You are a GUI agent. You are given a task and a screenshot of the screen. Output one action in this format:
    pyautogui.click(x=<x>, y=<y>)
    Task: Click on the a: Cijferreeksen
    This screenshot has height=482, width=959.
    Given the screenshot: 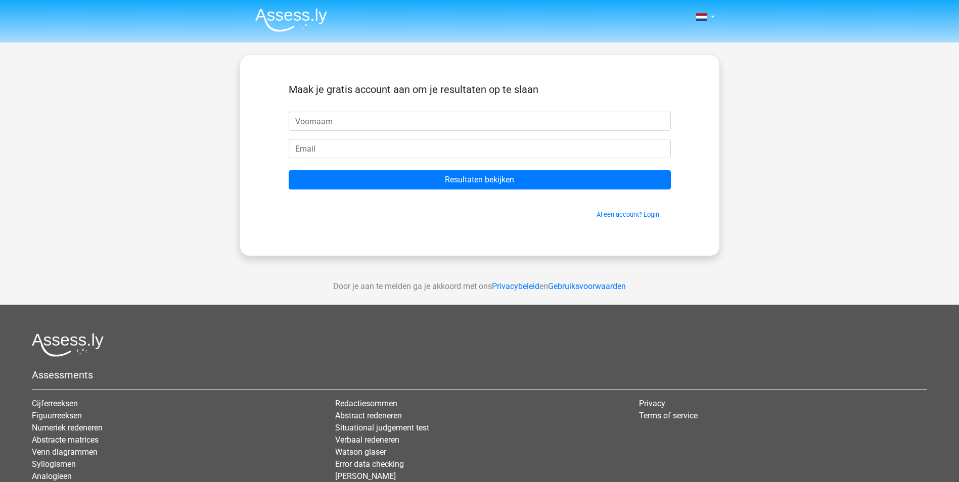 What is the action you would take?
    pyautogui.click(x=55, y=404)
    